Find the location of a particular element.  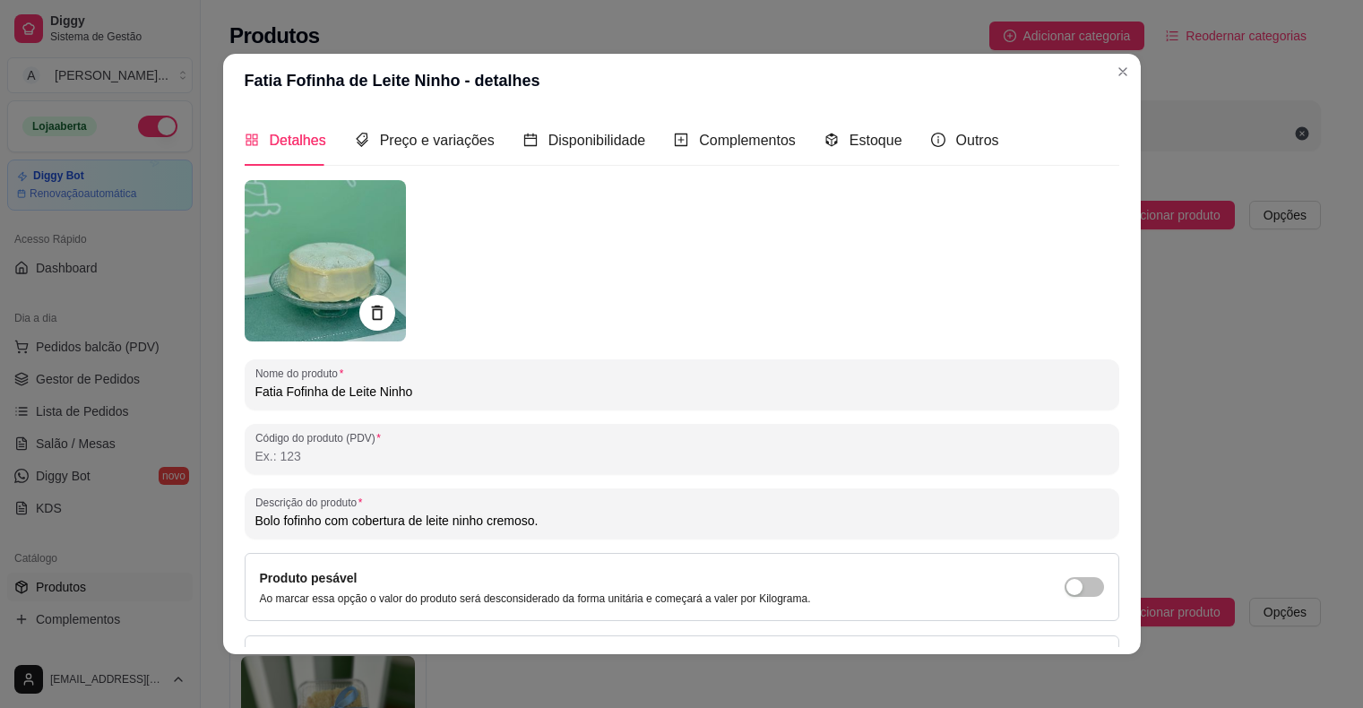

span: code-sandbox is located at coordinates (832, 140).